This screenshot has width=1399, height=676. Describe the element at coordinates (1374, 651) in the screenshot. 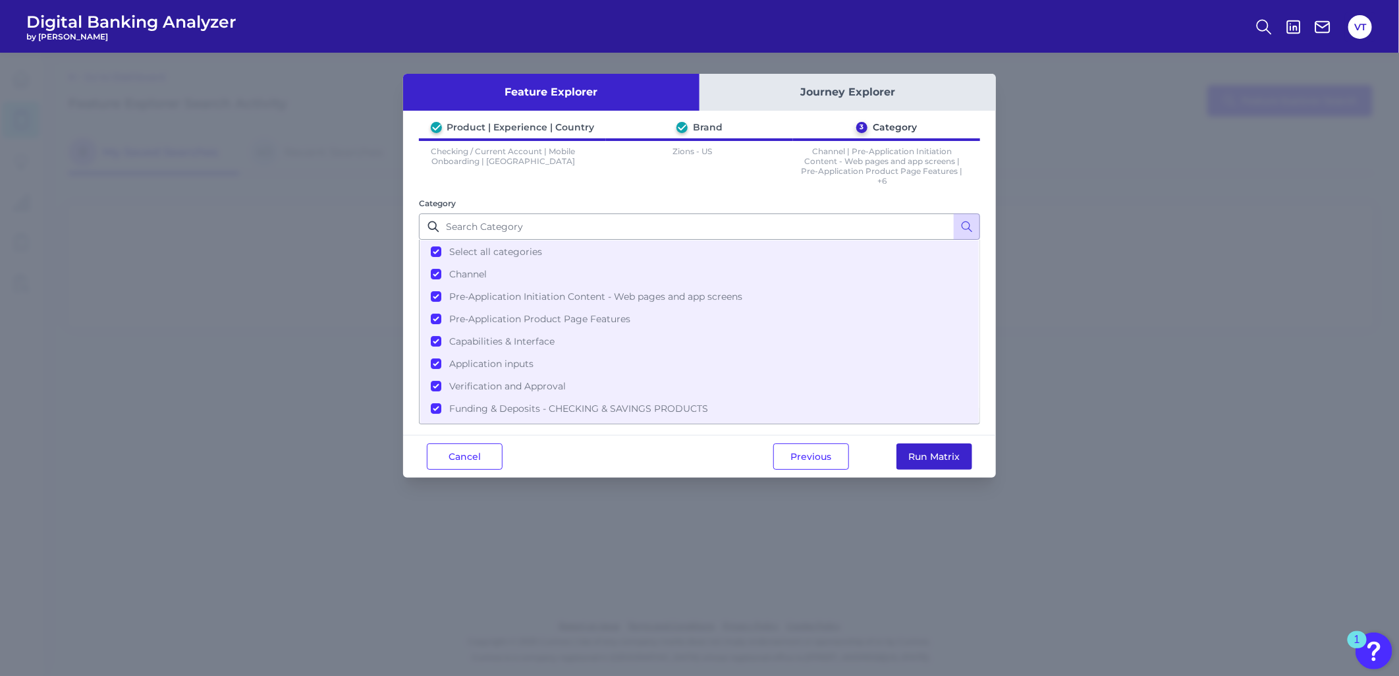

I see `button: Open Resource Center, 1 new notification` at that location.